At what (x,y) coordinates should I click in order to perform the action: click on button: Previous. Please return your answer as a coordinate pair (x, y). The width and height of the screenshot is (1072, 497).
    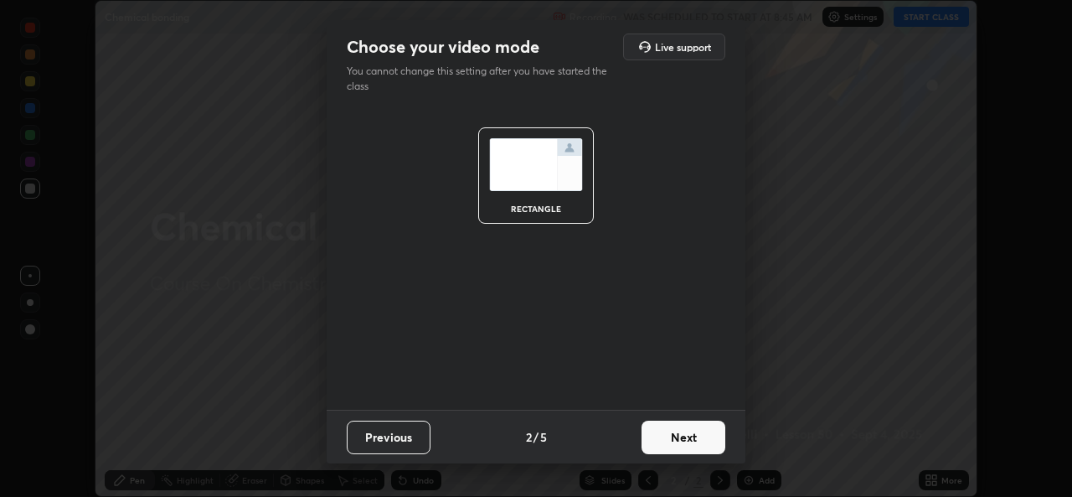
    Looking at the image, I should click on (389, 437).